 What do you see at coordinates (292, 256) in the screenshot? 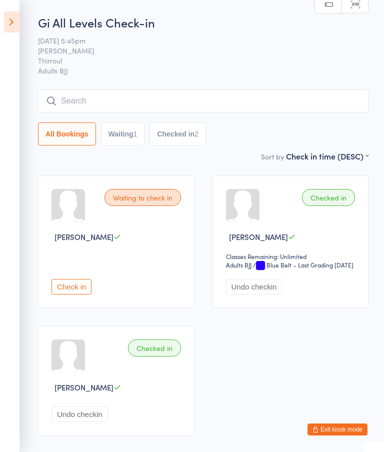
I see `div: Classes Remaining: Unlimited` at bounding box center [292, 256].